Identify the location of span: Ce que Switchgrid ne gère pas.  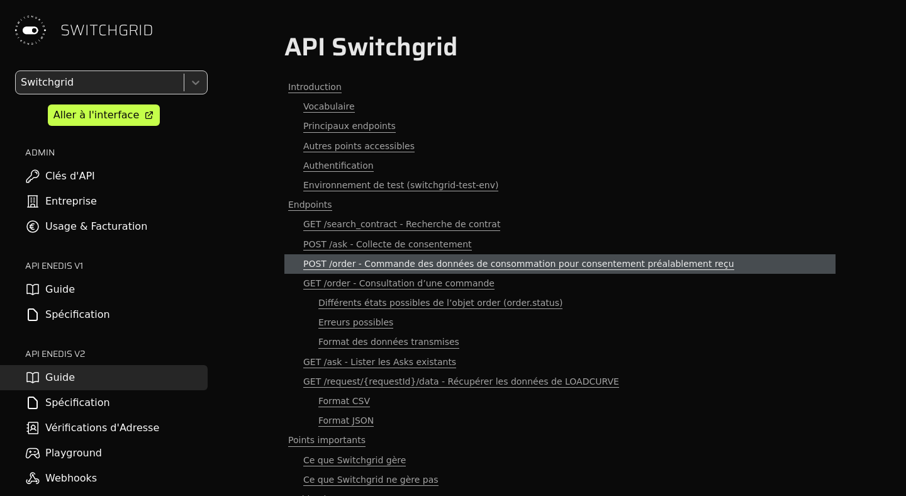
(370, 479).